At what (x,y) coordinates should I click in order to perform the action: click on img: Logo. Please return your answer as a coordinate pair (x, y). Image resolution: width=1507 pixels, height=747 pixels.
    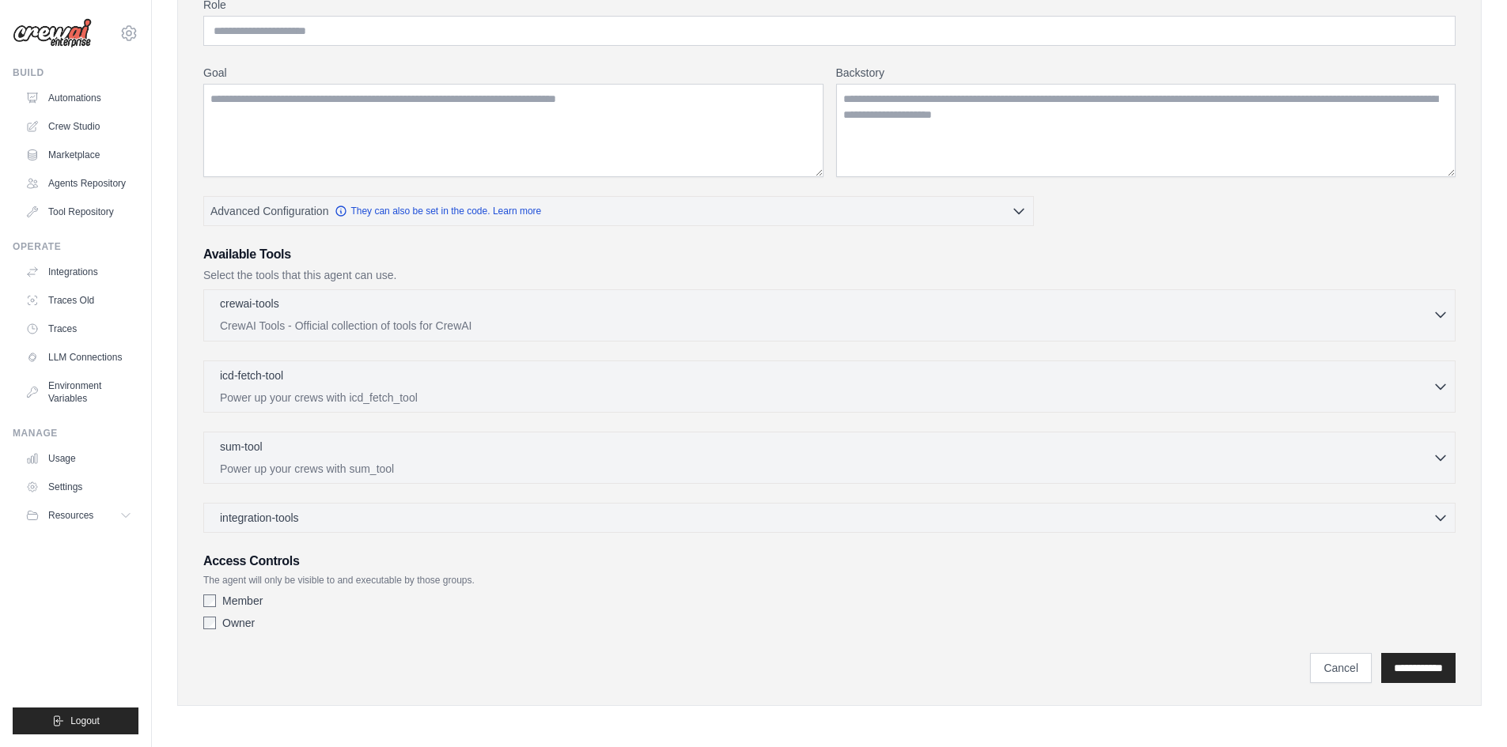
    Looking at the image, I should click on (52, 33).